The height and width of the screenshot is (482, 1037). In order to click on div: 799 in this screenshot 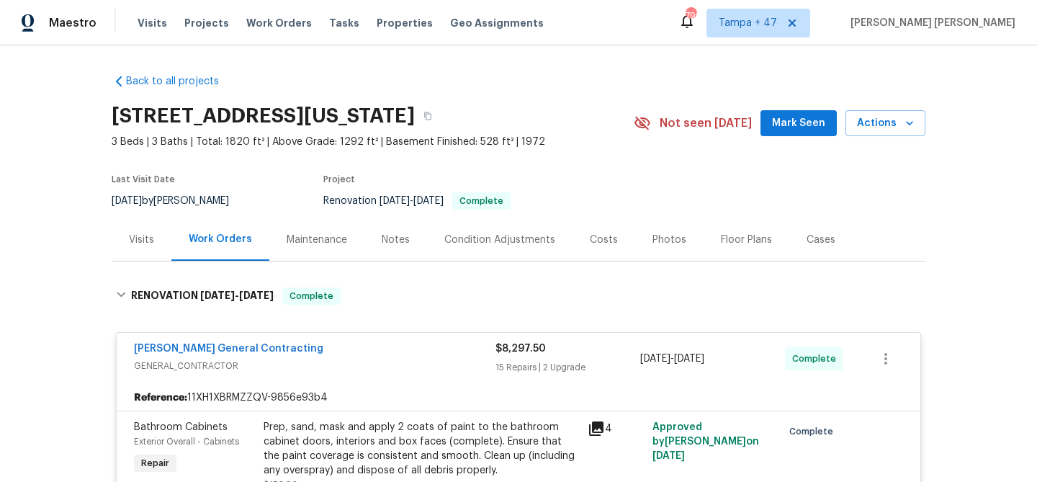, I will do `click(691, 16)`.